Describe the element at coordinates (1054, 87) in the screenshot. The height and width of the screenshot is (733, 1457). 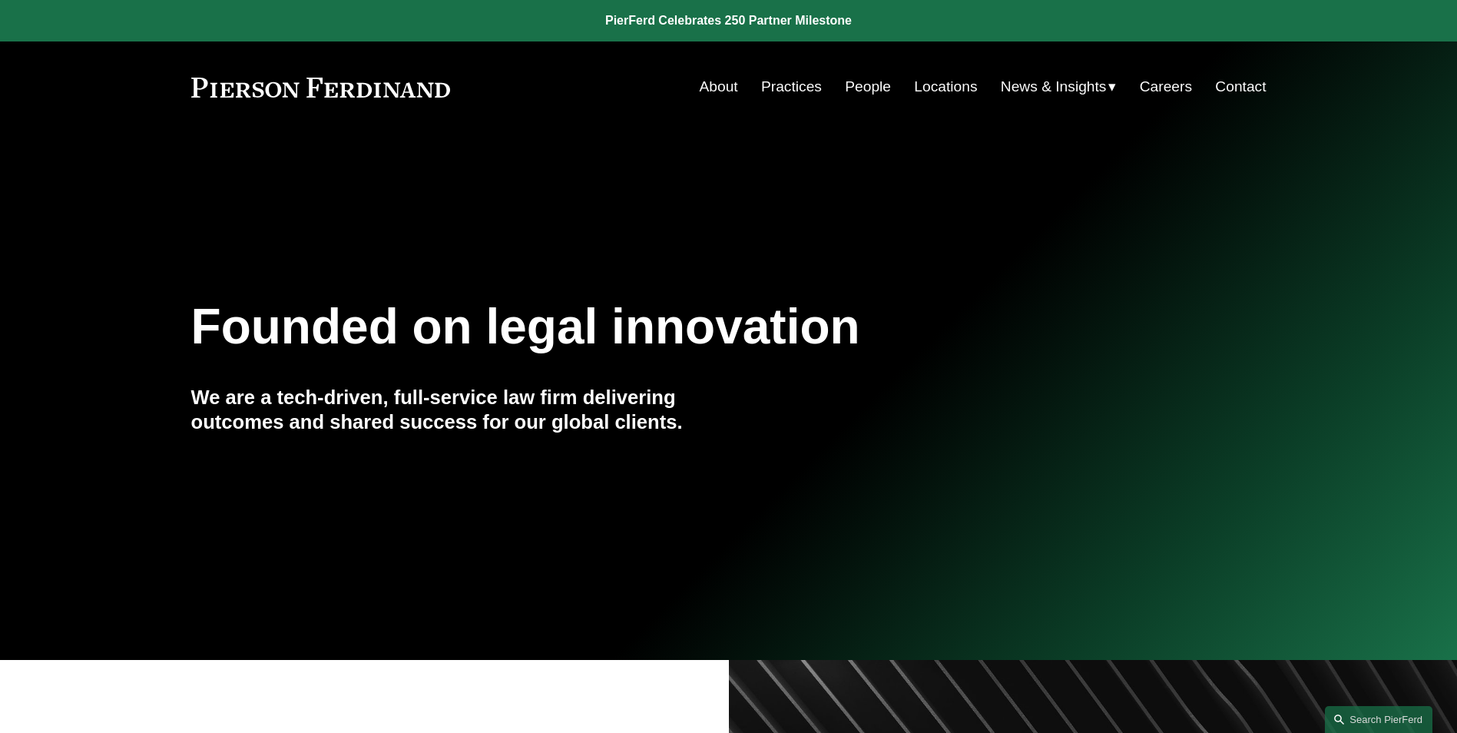
I see `span: News & Insights` at that location.